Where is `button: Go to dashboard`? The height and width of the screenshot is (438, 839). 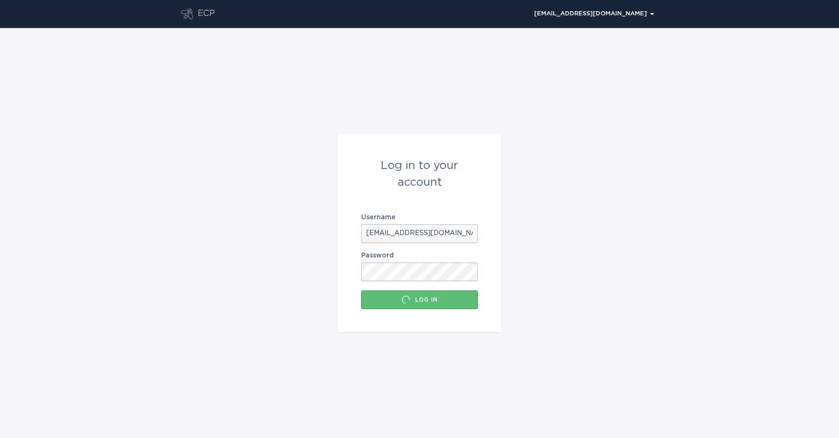 button: Go to dashboard is located at coordinates (187, 14).